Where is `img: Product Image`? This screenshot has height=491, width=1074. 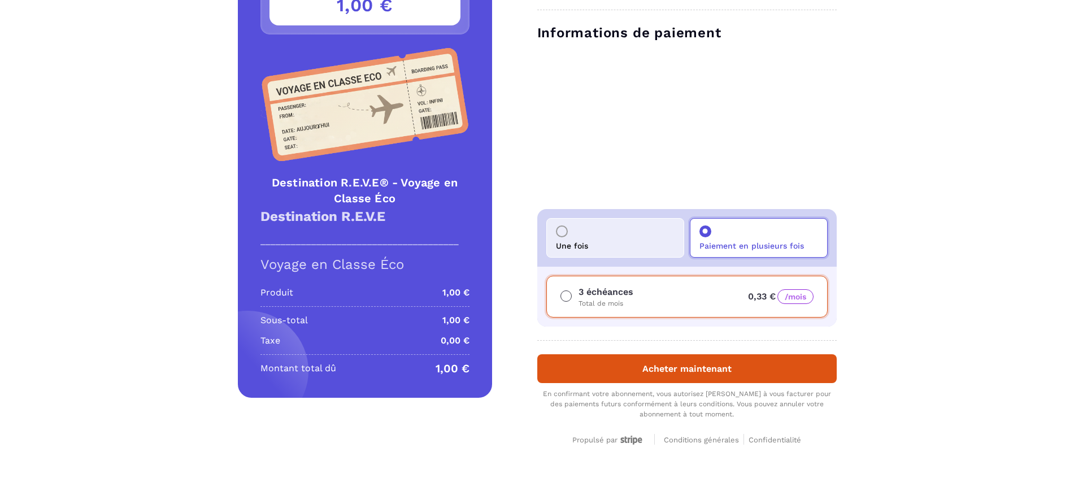 img: Product Image is located at coordinates (365, 105).